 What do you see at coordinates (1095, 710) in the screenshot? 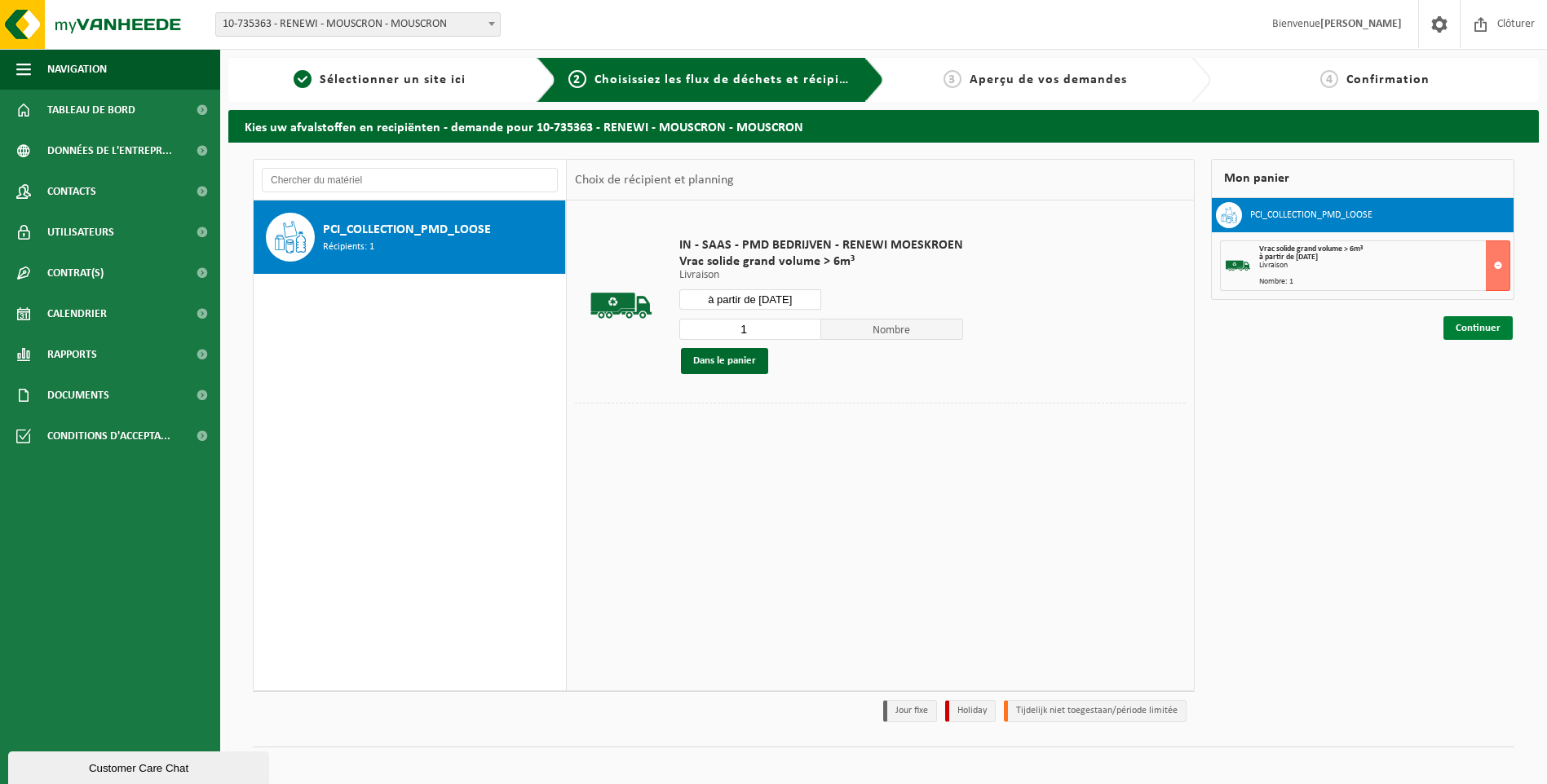
I see `li: Tijdelijk niet toegestaan/période limitée` at bounding box center [1095, 710].